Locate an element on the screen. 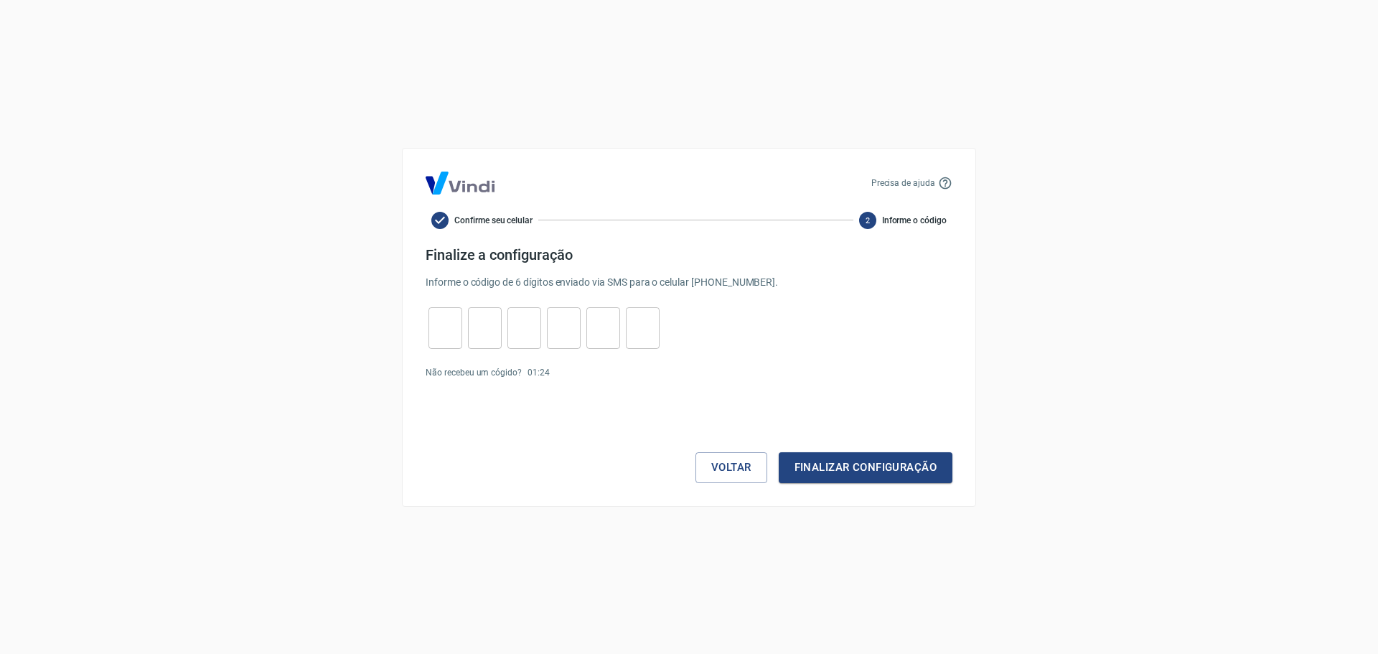  span: Informe o código is located at coordinates (915, 220).